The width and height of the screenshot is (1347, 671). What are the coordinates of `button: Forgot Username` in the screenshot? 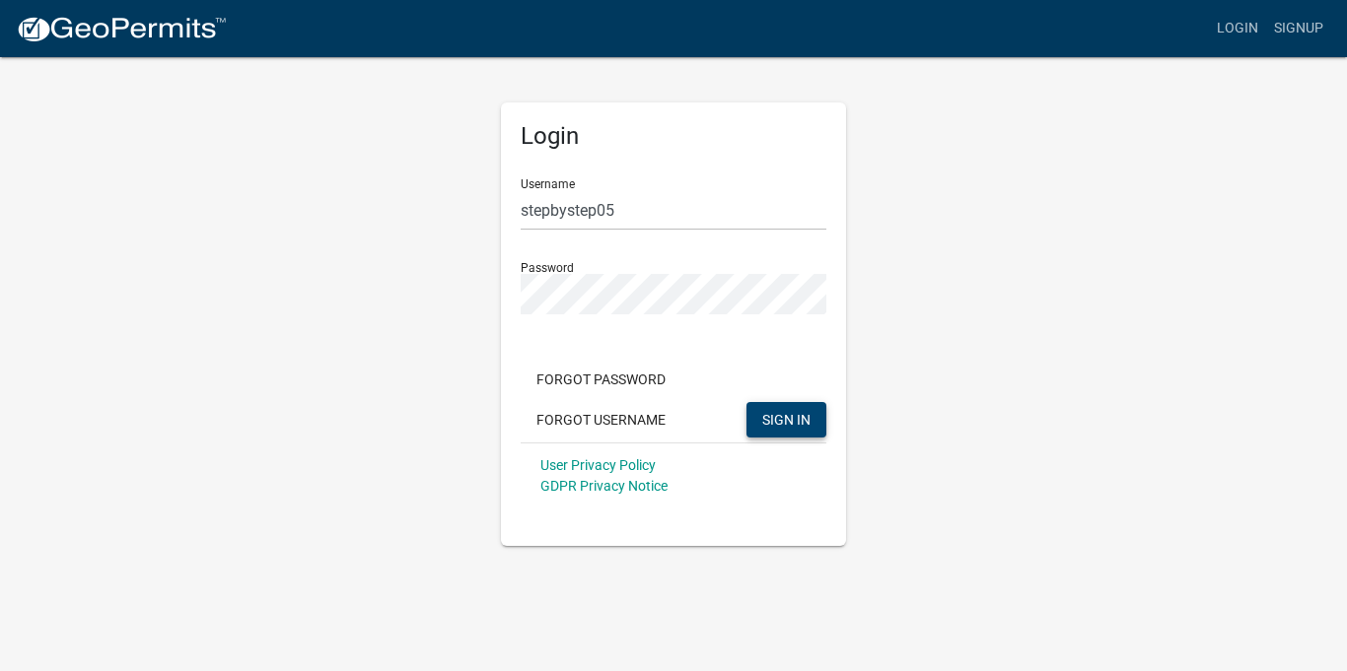 It's located at (600, 420).